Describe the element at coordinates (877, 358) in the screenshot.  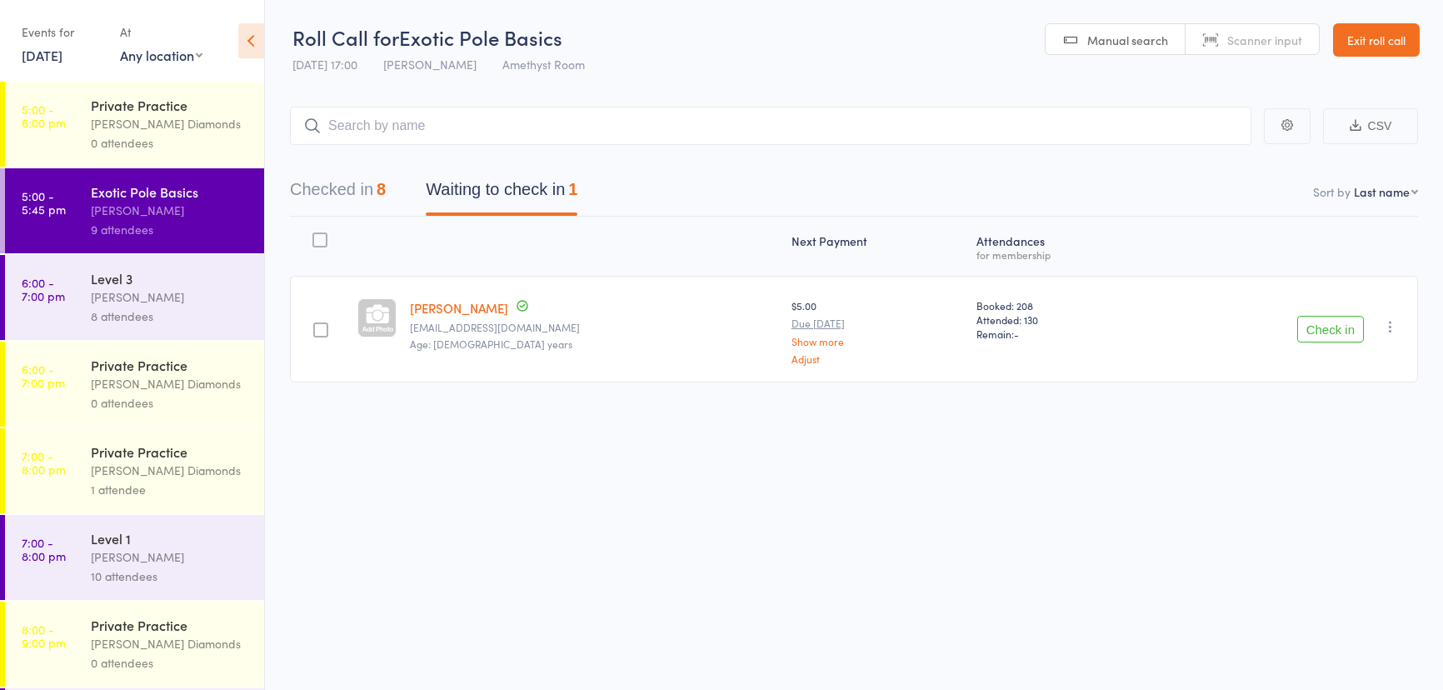
I see `a: Adjust` at that location.